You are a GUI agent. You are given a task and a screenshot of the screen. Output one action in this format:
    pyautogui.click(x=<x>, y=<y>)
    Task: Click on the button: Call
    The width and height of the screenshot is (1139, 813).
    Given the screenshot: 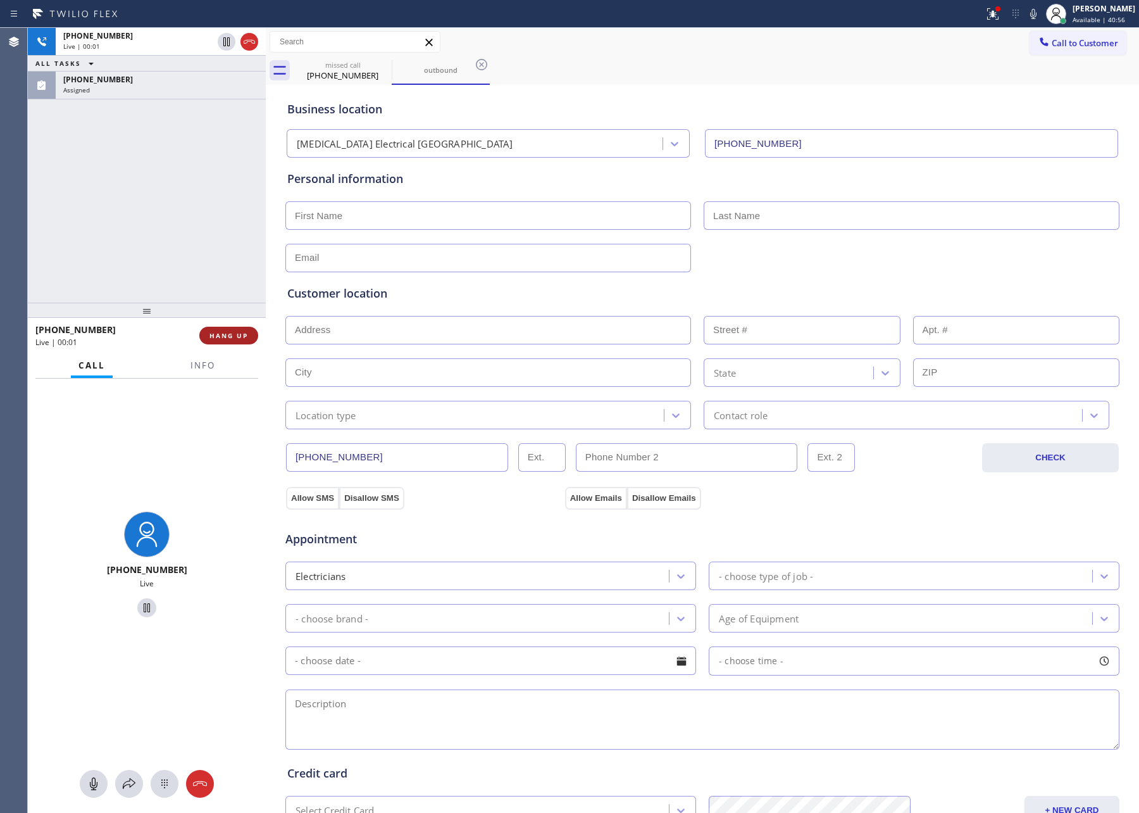 What is the action you would take?
    pyautogui.click(x=92, y=365)
    